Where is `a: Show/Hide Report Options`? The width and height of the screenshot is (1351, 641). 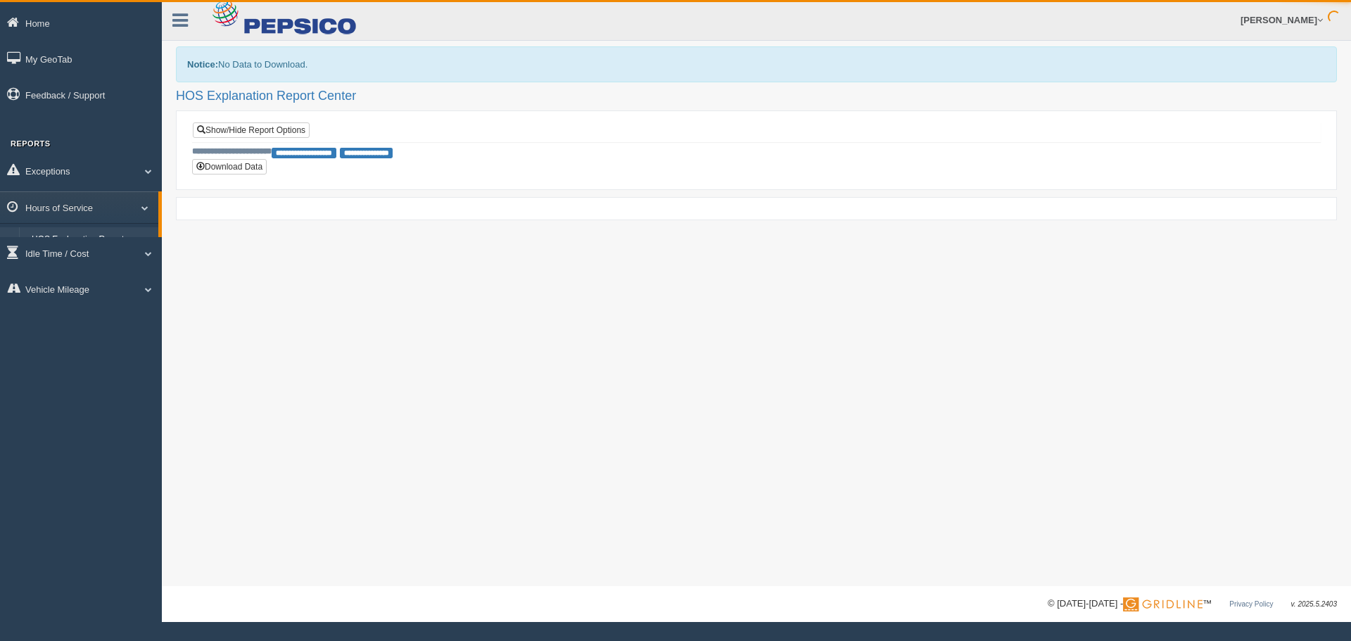 a: Show/Hide Report Options is located at coordinates (251, 130).